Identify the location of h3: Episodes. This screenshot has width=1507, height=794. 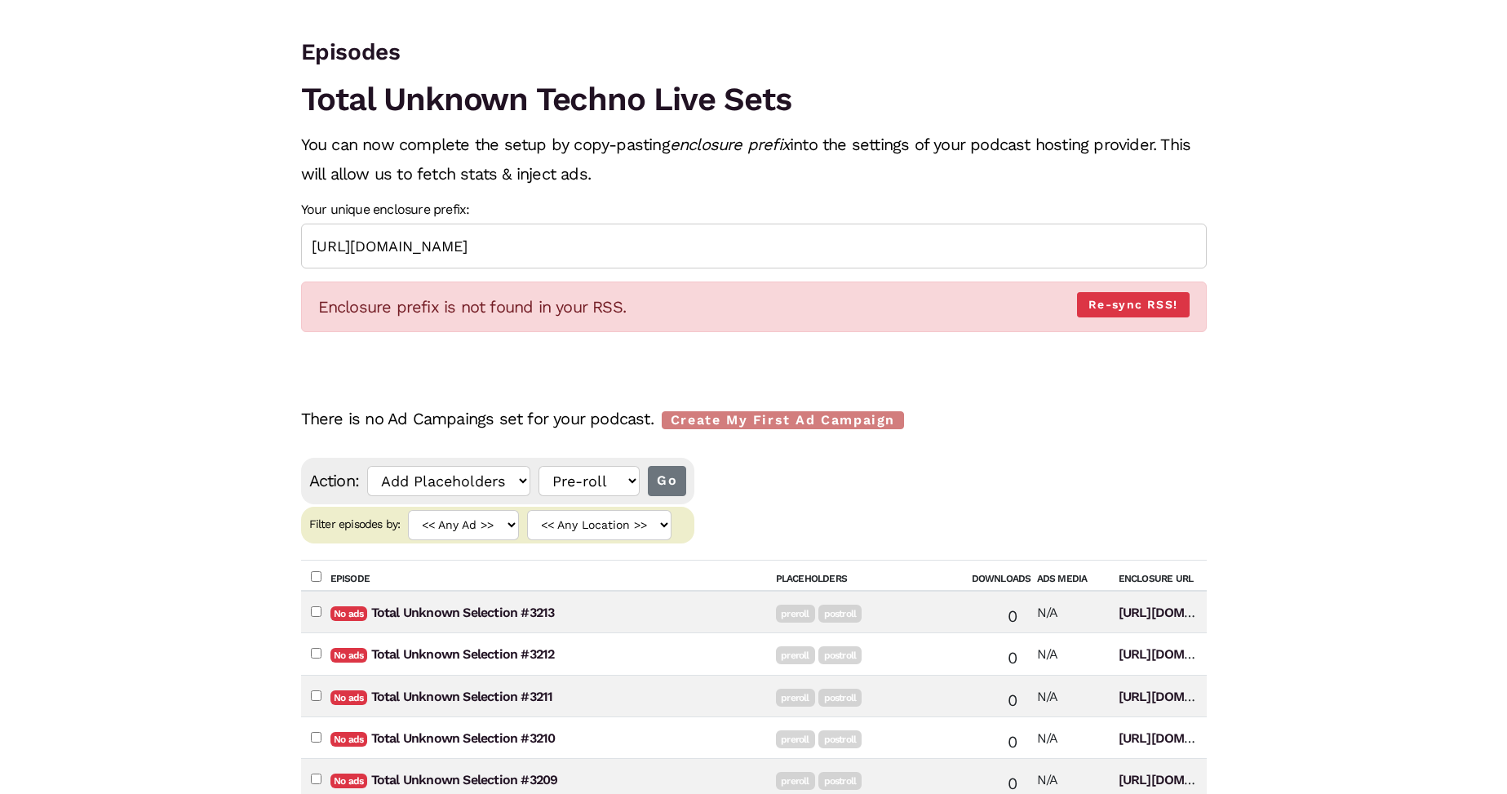
(754, 52).